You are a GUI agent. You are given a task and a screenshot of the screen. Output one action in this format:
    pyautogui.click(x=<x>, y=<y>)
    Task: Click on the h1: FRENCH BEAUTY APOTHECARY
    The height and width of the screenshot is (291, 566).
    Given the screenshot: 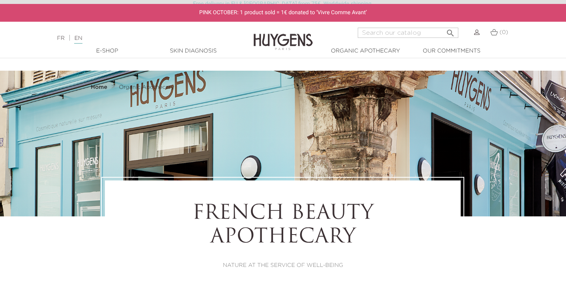 What is the action you would take?
    pyautogui.click(x=283, y=226)
    